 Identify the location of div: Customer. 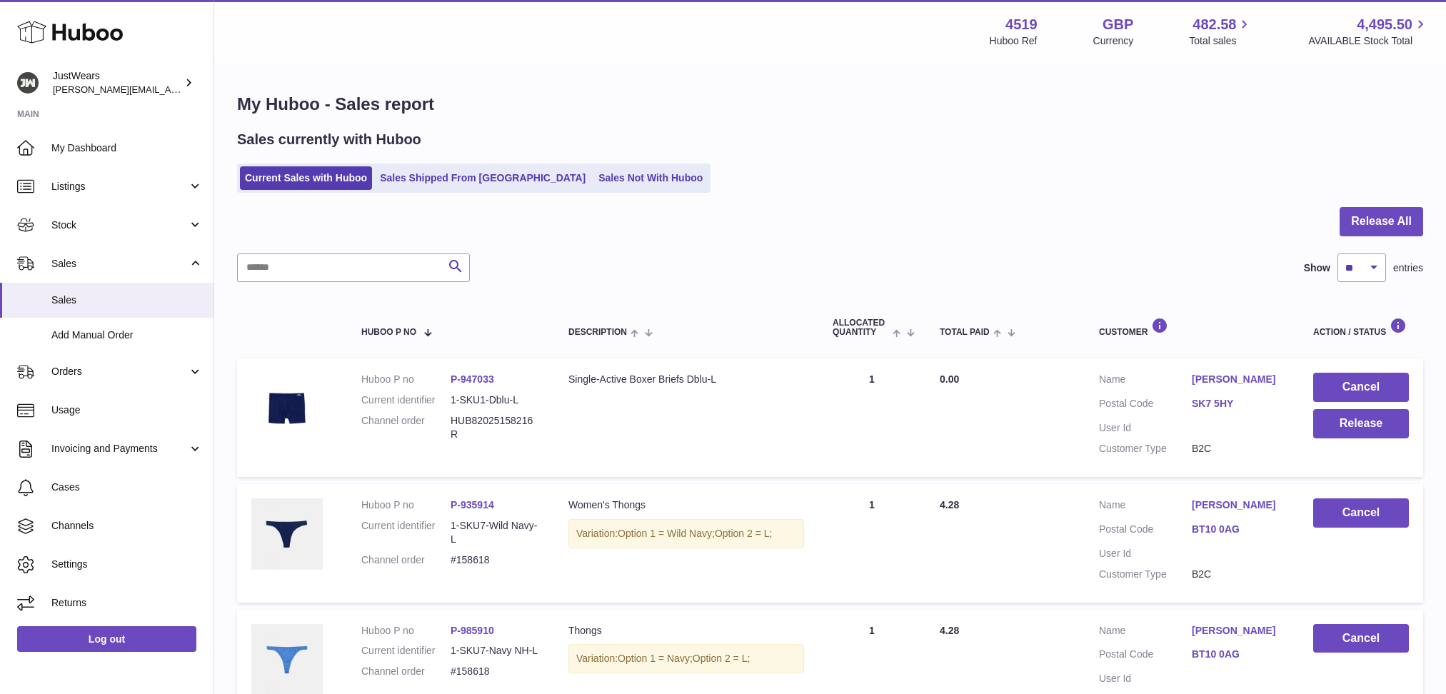
(1192, 327).